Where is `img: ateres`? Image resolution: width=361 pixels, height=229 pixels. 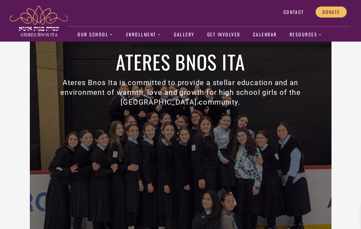
img: ateres is located at coordinates (39, 20).